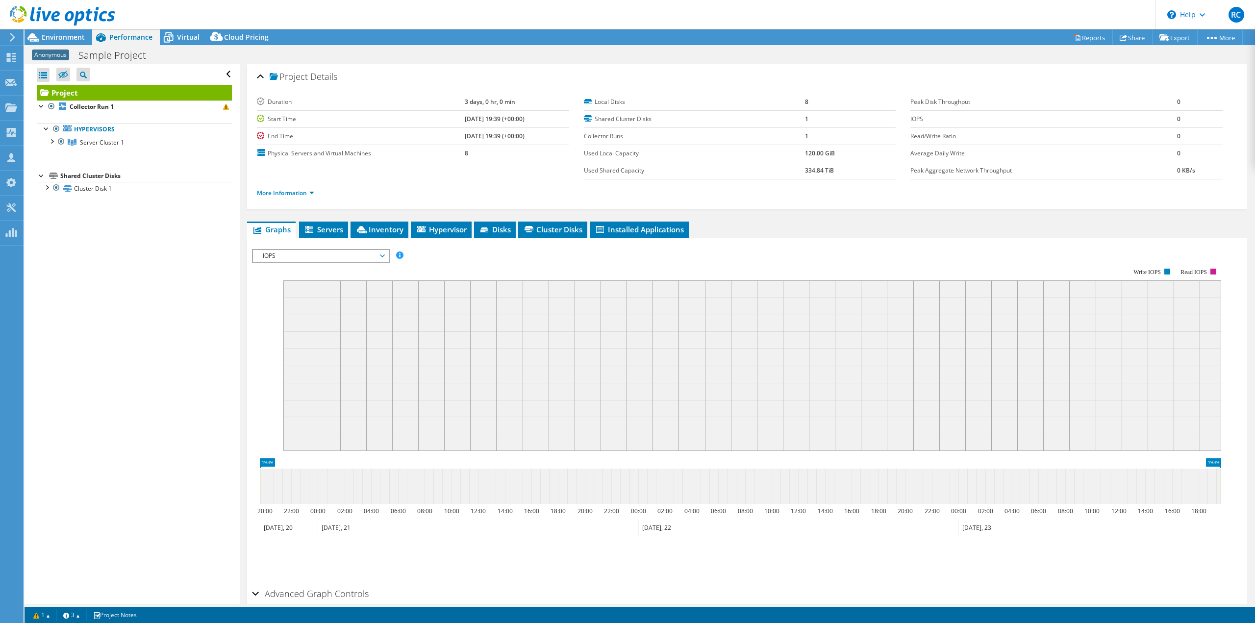 Image resolution: width=1255 pixels, height=623 pixels. What do you see at coordinates (188, 37) in the screenshot?
I see `span: Virtual` at bounding box center [188, 37].